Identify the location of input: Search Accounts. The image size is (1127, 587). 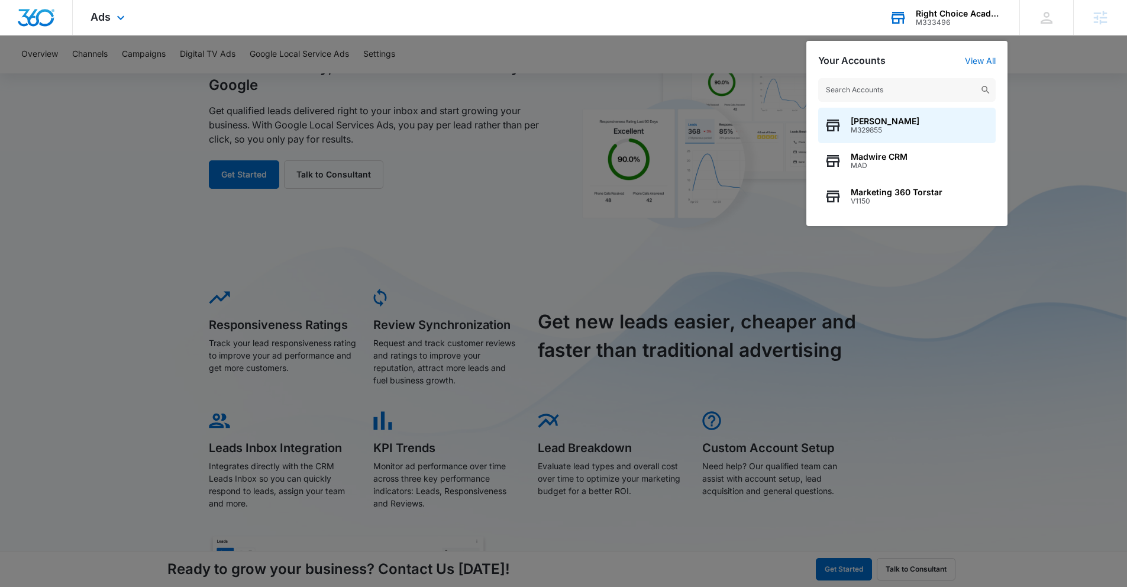
(907, 90).